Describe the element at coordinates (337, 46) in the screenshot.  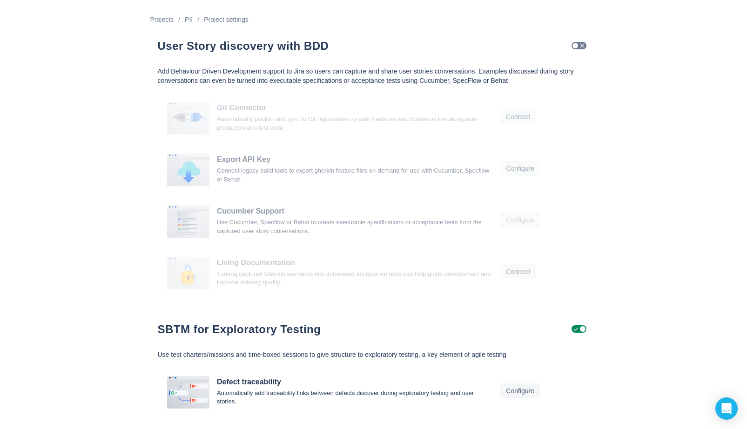
I see `h1: User Story discovery with BDD` at that location.